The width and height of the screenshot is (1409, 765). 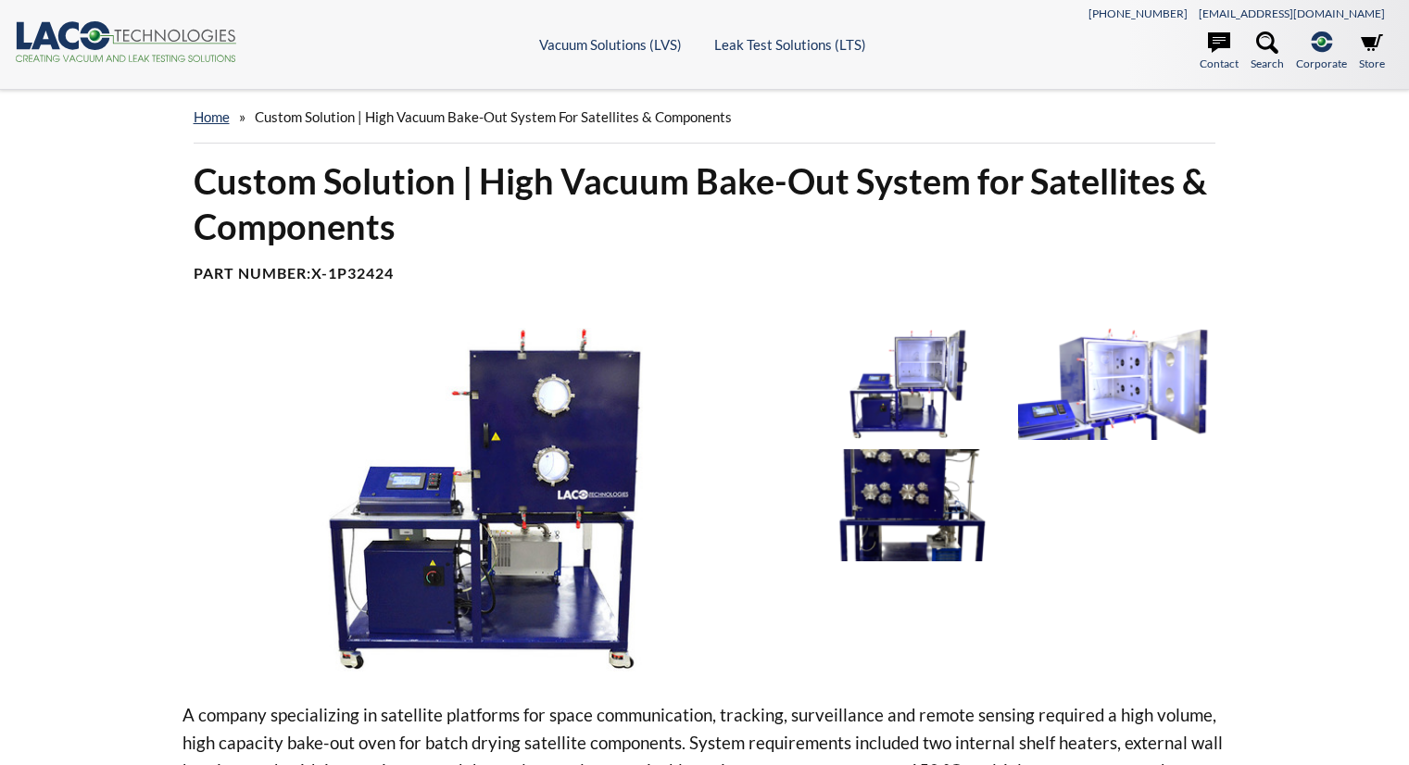 What do you see at coordinates (1219, 52) in the screenshot?
I see `a: Contact` at bounding box center [1219, 52].